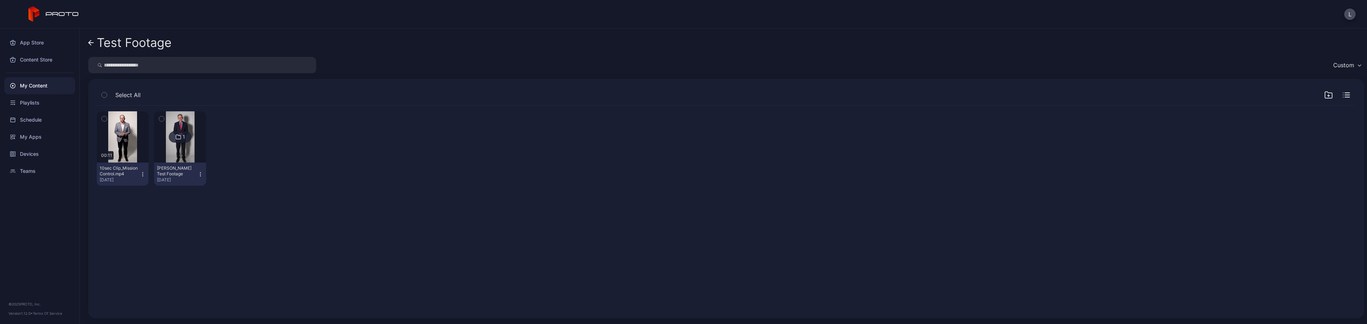  I want to click on div: Playlists, so click(40, 103).